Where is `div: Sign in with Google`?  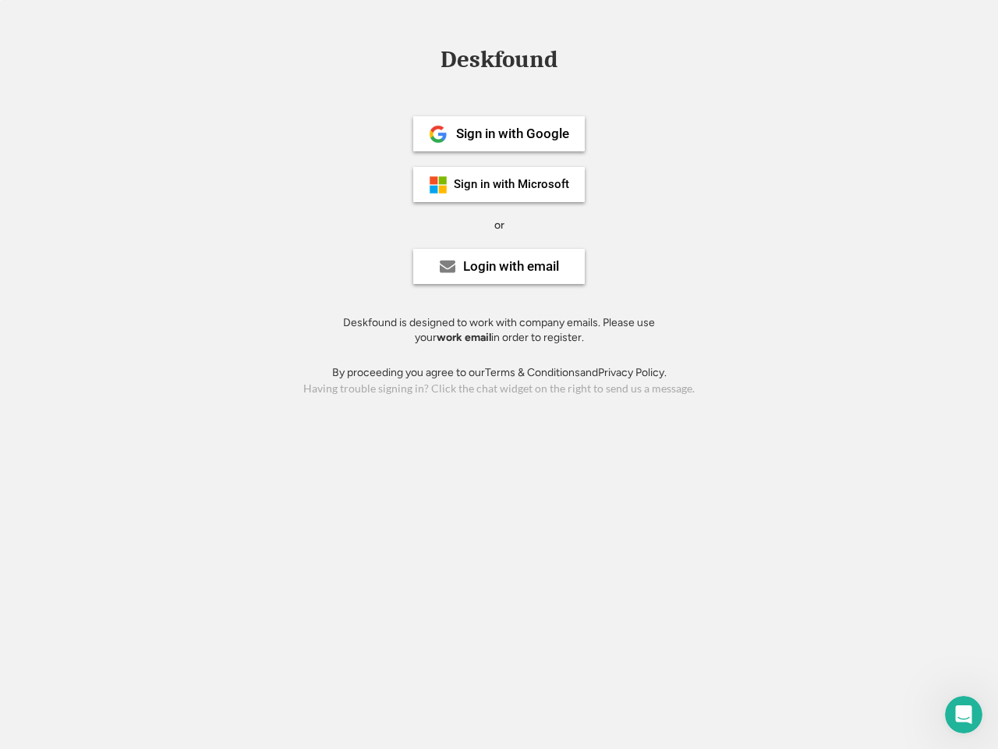
div: Sign in with Google is located at coordinates (512, 133).